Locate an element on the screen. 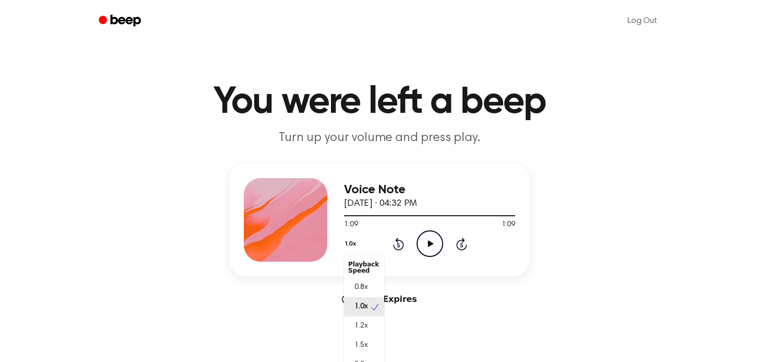 Image resolution: width=759 pixels, height=362 pixels. button: 1.0x is located at coordinates (352, 244).